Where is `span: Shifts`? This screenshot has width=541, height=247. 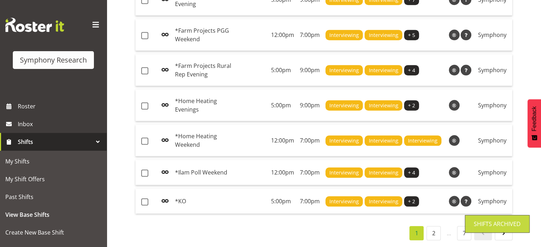
span: Shifts is located at coordinates (55, 142).